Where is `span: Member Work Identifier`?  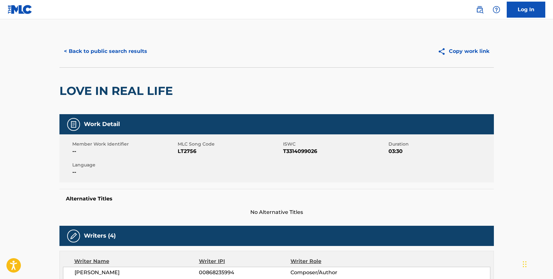
span: Member Work Identifier is located at coordinates (124, 144).